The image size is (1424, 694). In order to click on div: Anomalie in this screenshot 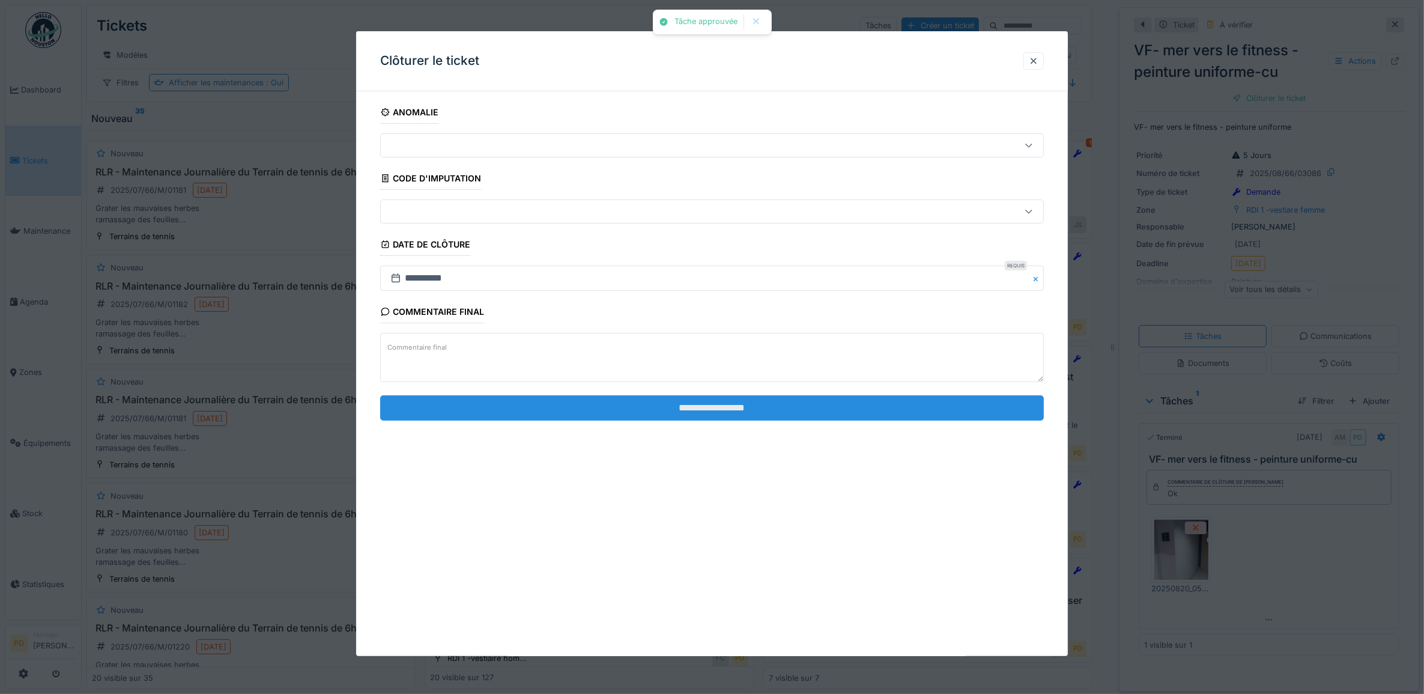, I will do `click(410, 113)`.